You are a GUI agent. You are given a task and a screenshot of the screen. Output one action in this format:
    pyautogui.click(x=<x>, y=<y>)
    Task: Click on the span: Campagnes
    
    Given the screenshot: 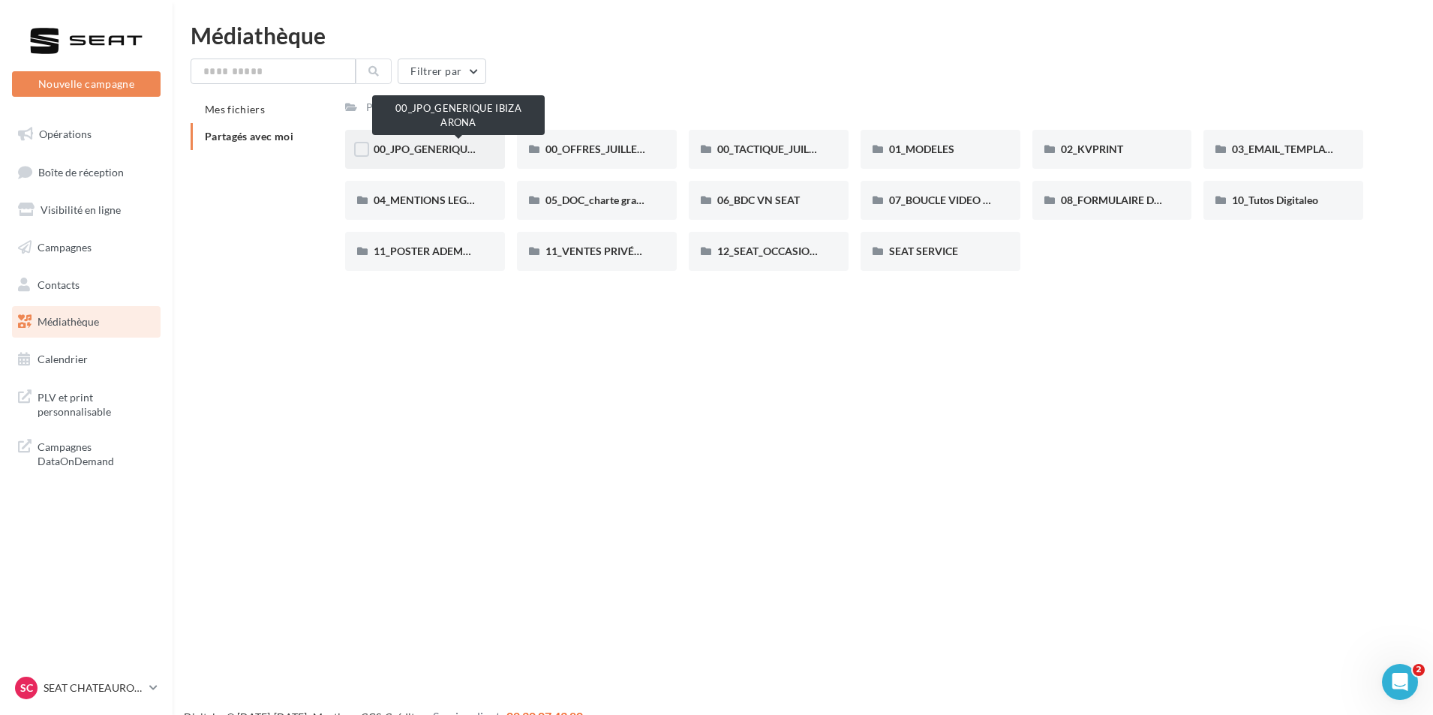 What is the action you would take?
    pyautogui.click(x=65, y=247)
    